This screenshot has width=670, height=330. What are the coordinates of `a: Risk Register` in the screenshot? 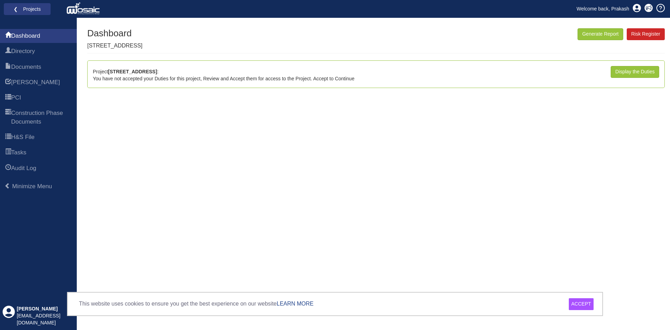 It's located at (646, 34).